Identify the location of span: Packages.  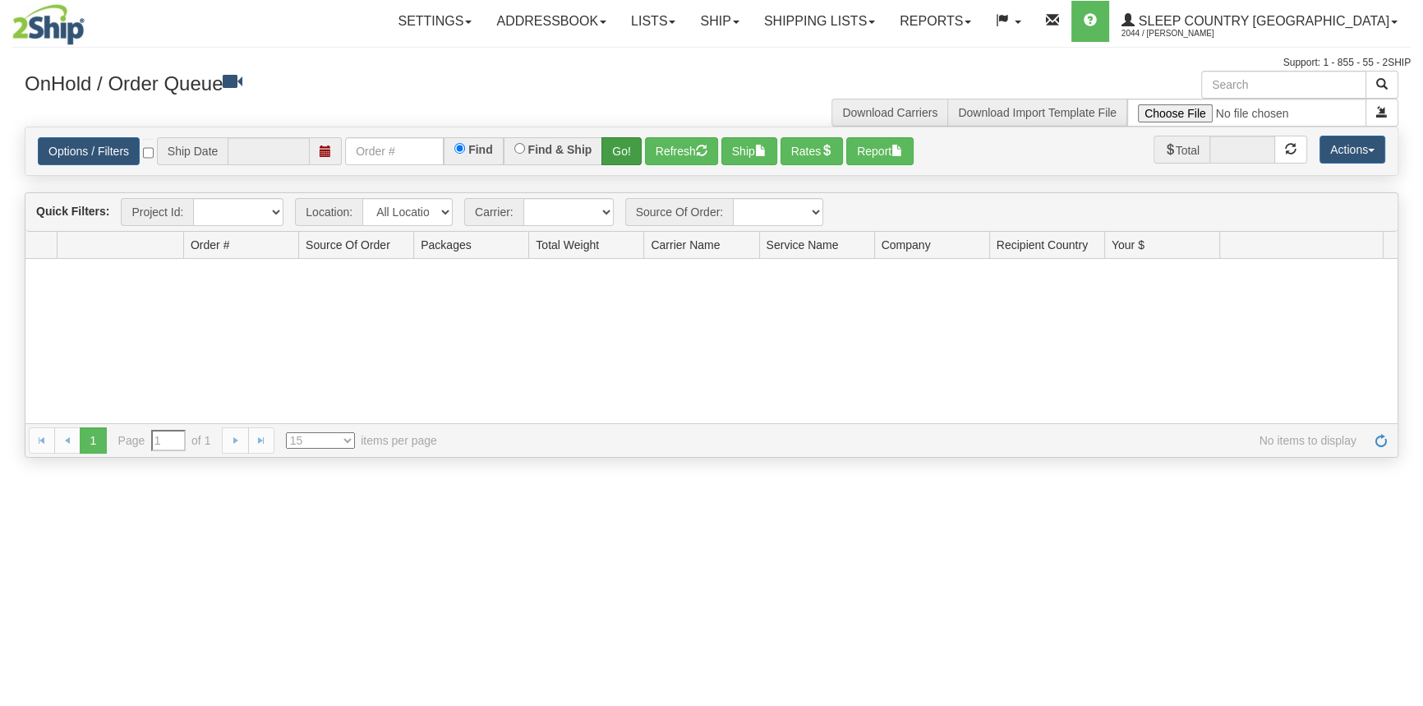
(445, 245).